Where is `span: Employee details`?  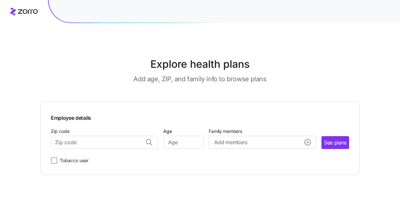 span: Employee details is located at coordinates (71, 117).